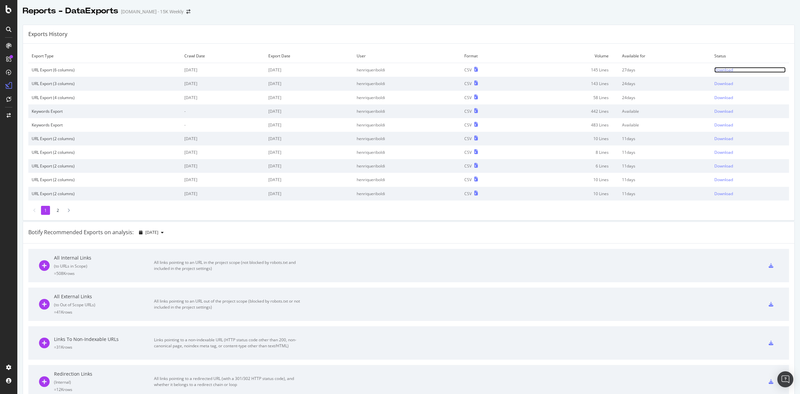 This screenshot has height=394, width=800. Describe the element at coordinates (104, 339) in the screenshot. I see `div: Links To Non-Indexable URLs` at that location.